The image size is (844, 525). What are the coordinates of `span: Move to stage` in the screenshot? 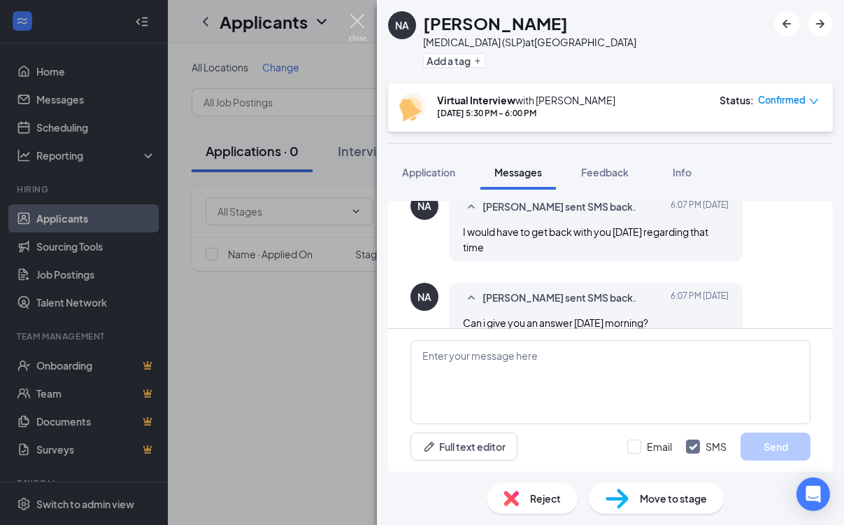 It's located at (674, 498).